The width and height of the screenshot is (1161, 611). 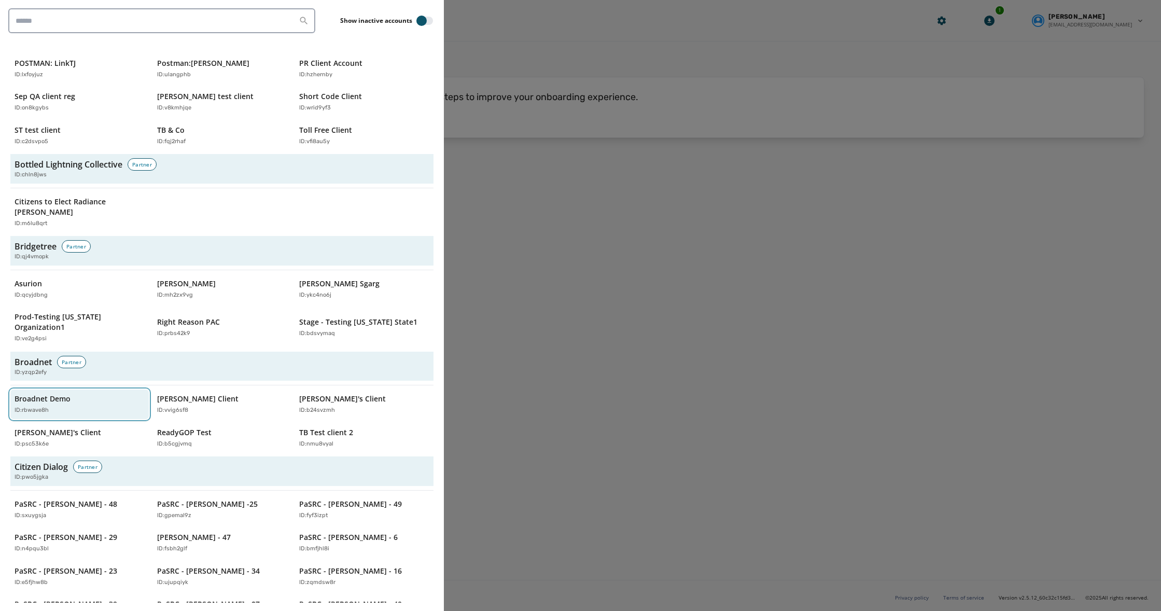 What do you see at coordinates (29, 75) in the screenshot?
I see `p: ID: lxfoyjuz` at bounding box center [29, 75].